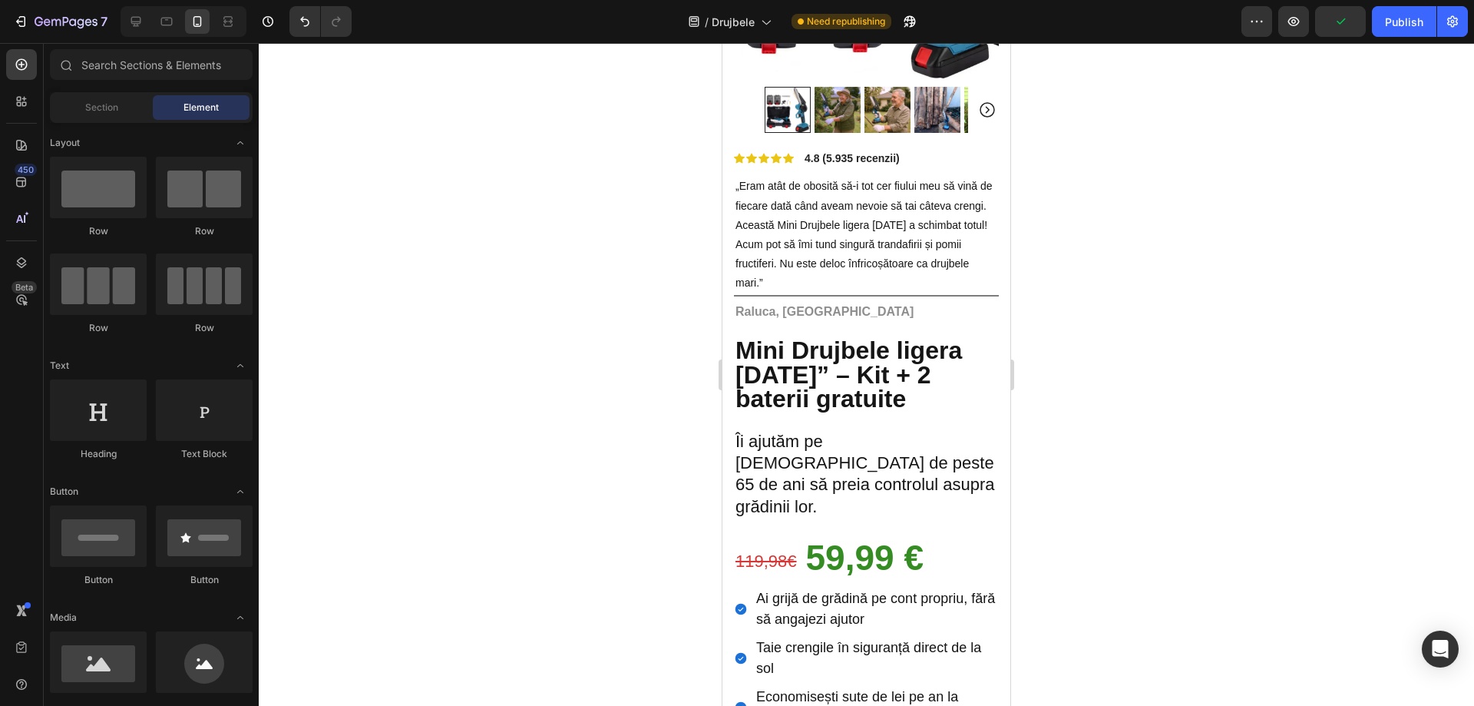  What do you see at coordinates (142, 514) in the screenshot?
I see `strong: 59,99 €` at bounding box center [142, 514].